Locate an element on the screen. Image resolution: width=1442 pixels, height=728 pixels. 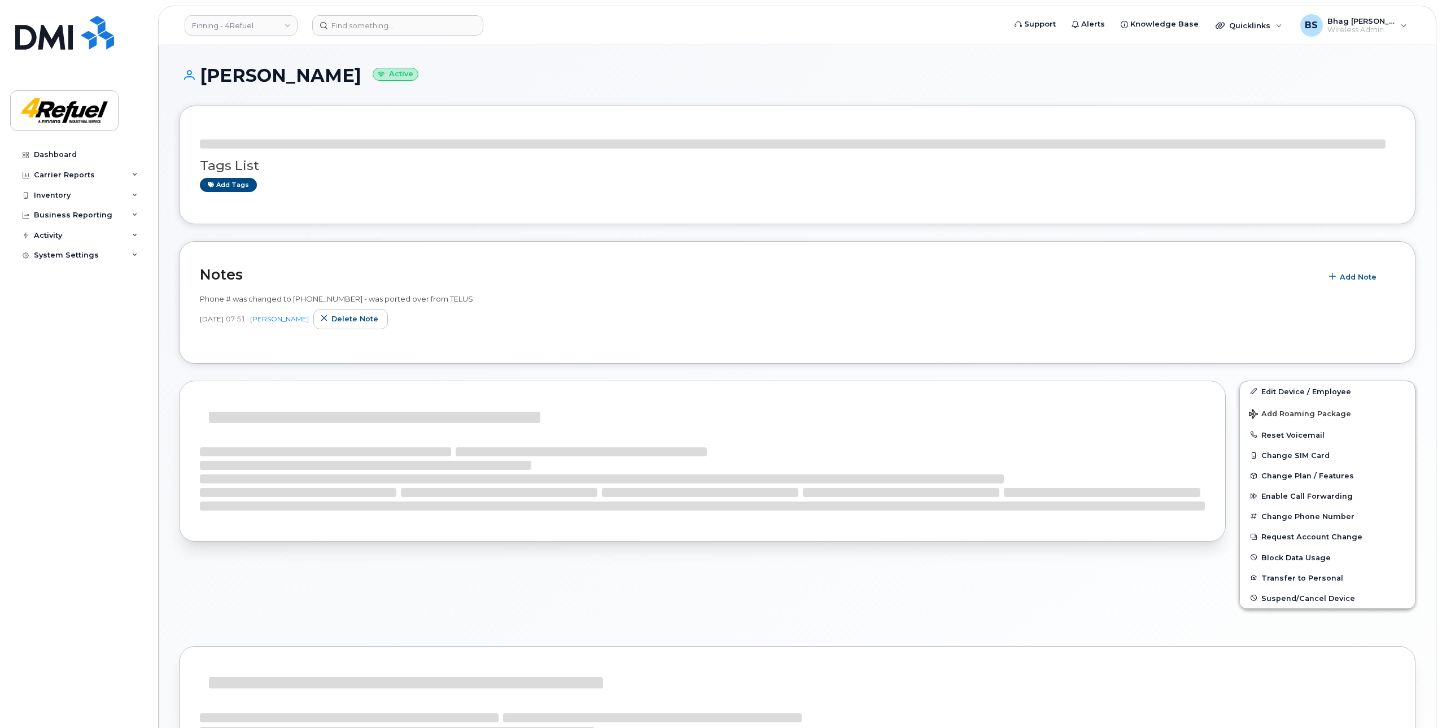
span: Delete note is located at coordinates (355, 319).